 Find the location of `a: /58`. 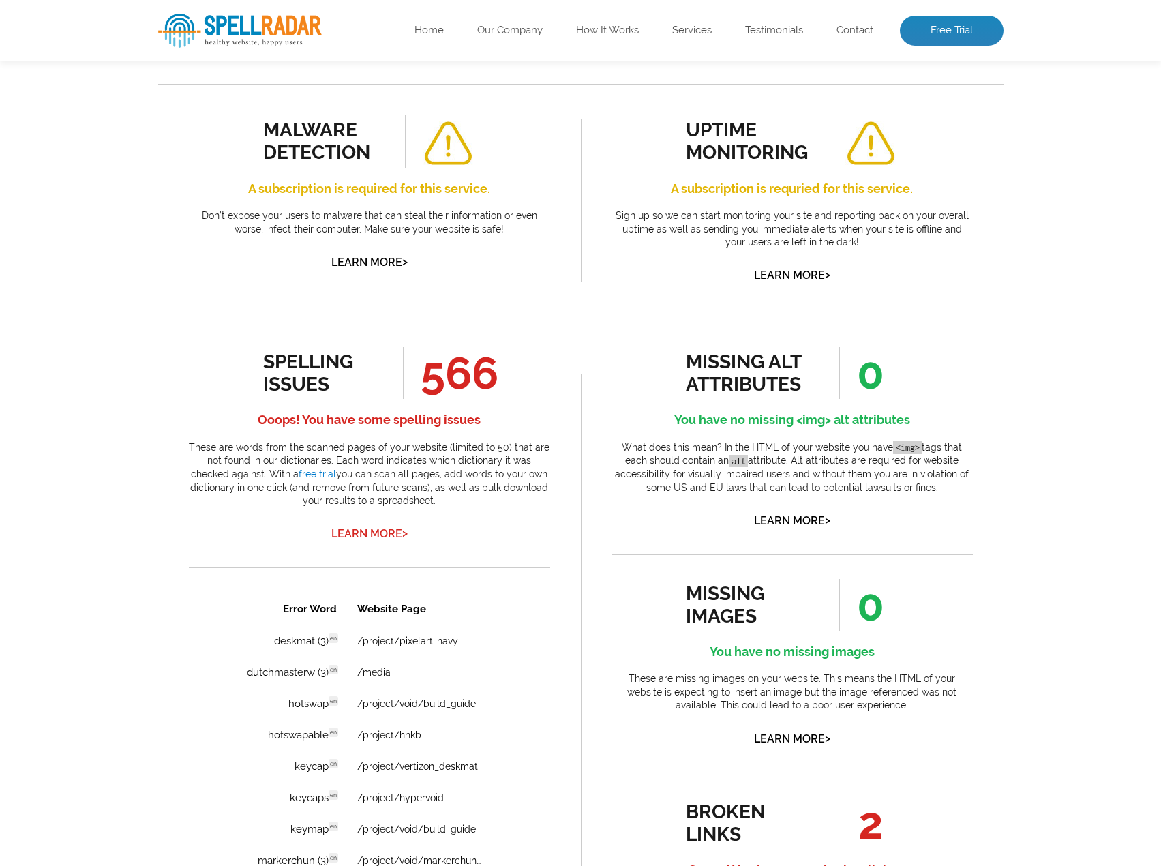

a: /58 is located at coordinates (146, 49).